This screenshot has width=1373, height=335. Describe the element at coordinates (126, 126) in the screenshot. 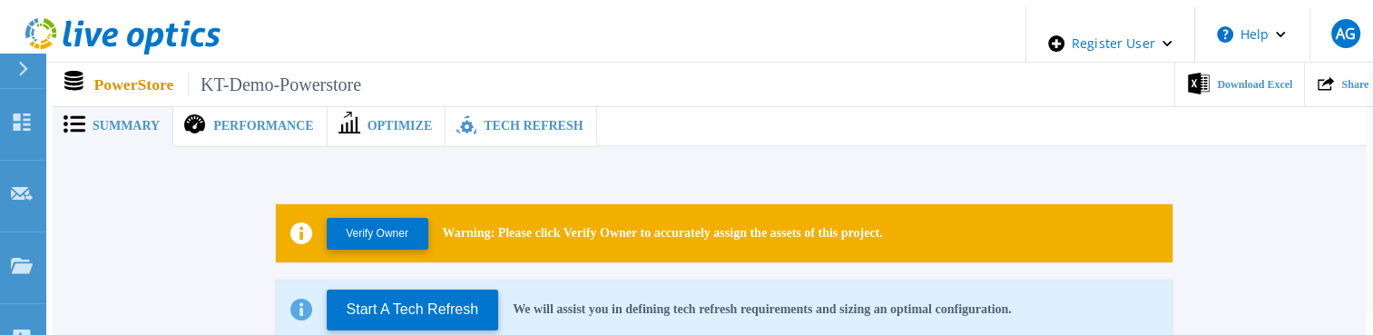

I see `span: Summary` at that location.